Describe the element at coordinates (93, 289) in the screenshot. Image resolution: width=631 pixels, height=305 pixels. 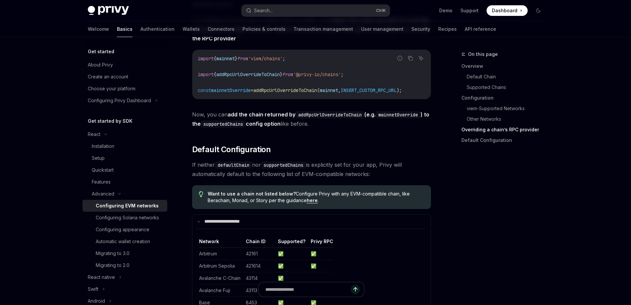
I see `div: Swift` at that location.